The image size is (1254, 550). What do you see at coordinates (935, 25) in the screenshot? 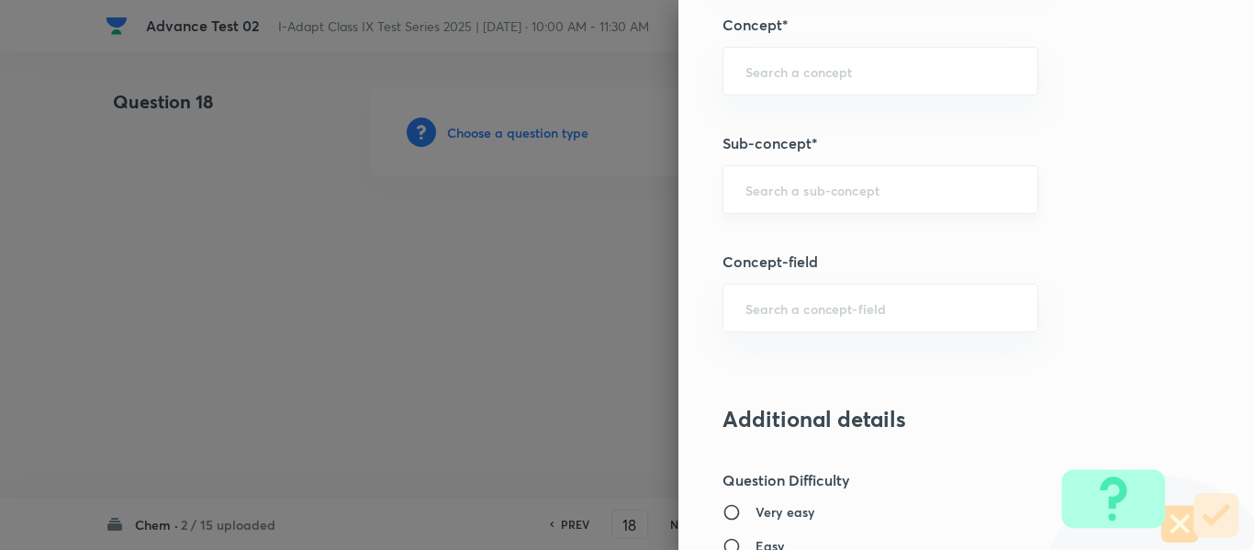
I see `h5: Concept*` at bounding box center [935, 25].